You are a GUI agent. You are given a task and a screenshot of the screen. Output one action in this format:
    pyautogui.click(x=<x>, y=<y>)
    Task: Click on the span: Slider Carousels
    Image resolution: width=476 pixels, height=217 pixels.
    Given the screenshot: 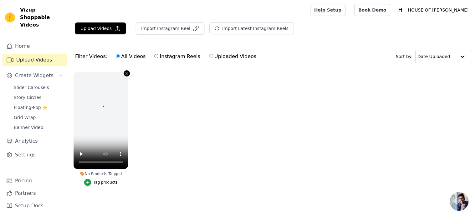 What is the action you would take?
    pyautogui.click(x=31, y=88)
    